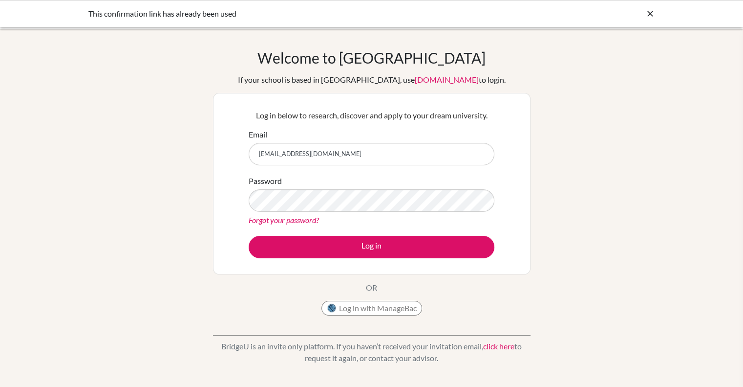  What do you see at coordinates (258, 134) in the screenshot?
I see `label: Email` at bounding box center [258, 134].